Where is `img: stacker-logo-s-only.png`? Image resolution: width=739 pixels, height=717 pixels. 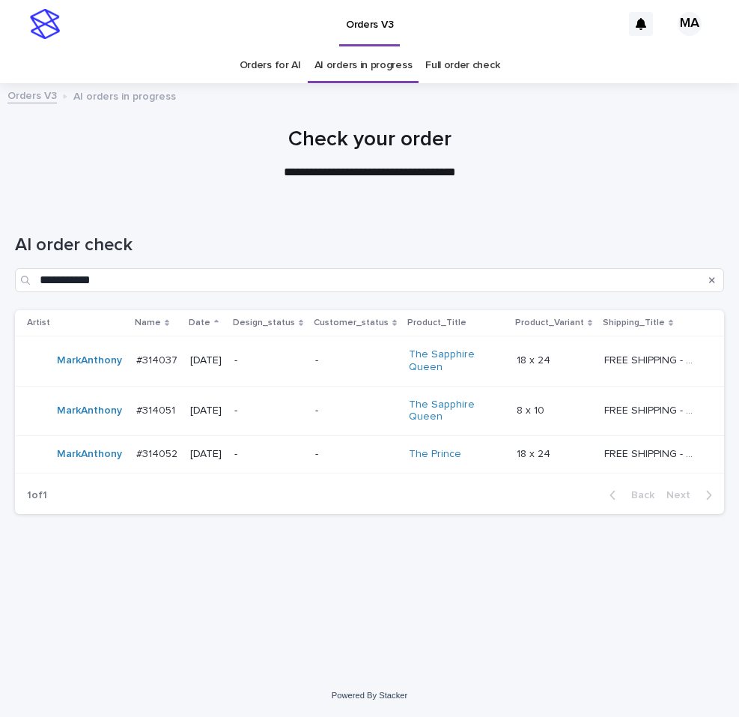 img: stacker-logo-s-only.png is located at coordinates (45, 24).